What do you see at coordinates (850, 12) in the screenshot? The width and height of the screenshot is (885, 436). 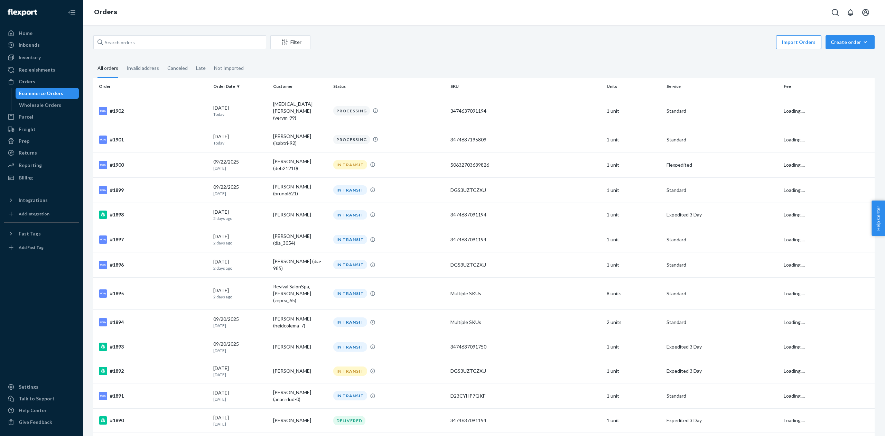 I see `button: Open notifications` at bounding box center [850, 12].